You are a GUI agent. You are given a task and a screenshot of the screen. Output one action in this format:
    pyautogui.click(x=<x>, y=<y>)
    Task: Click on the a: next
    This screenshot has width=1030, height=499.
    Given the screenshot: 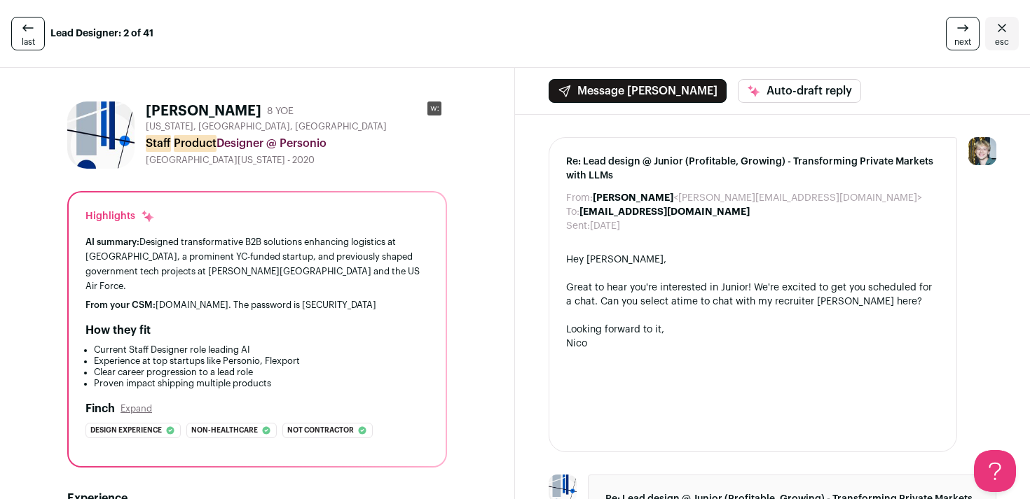 What is the action you would take?
    pyautogui.click(x=962, y=34)
    